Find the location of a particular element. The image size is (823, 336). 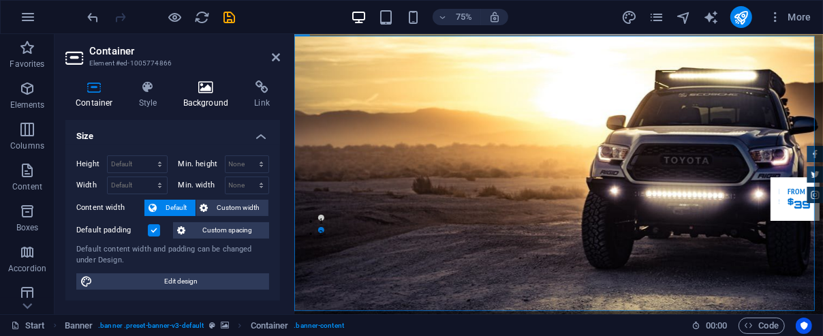

span: Edit design is located at coordinates (181, 281).